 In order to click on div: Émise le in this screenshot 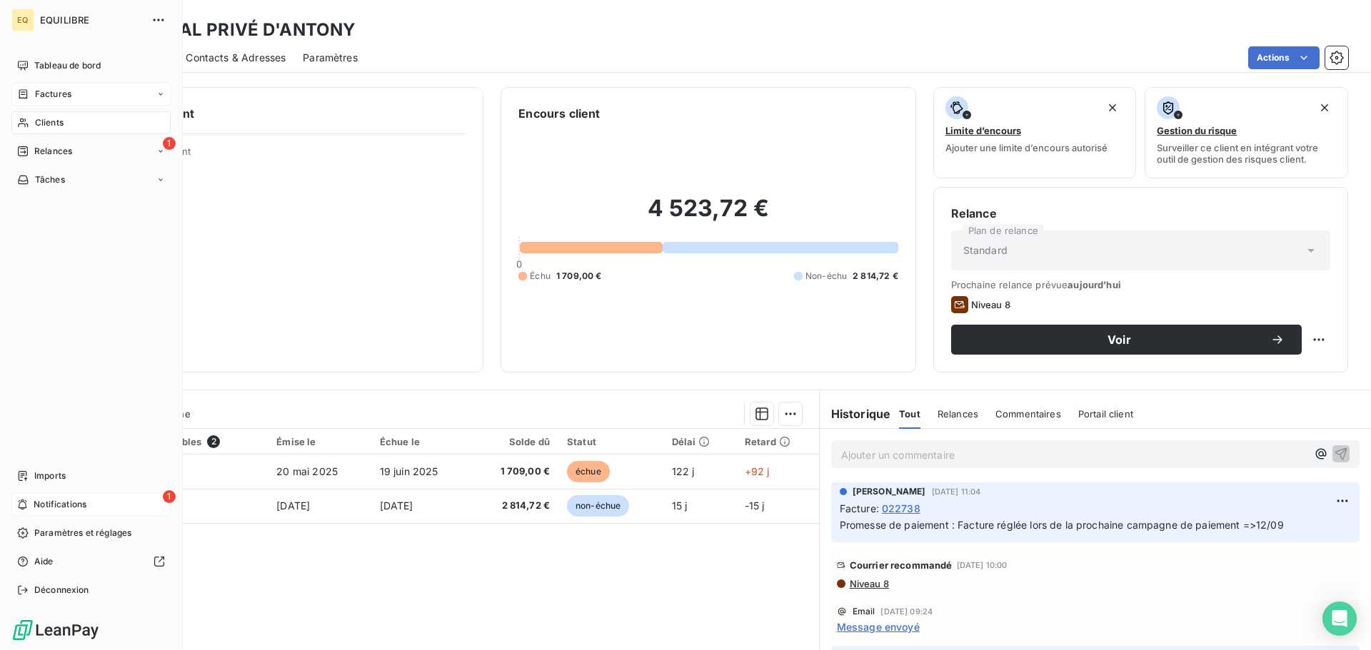, I will do `click(319, 442)`.